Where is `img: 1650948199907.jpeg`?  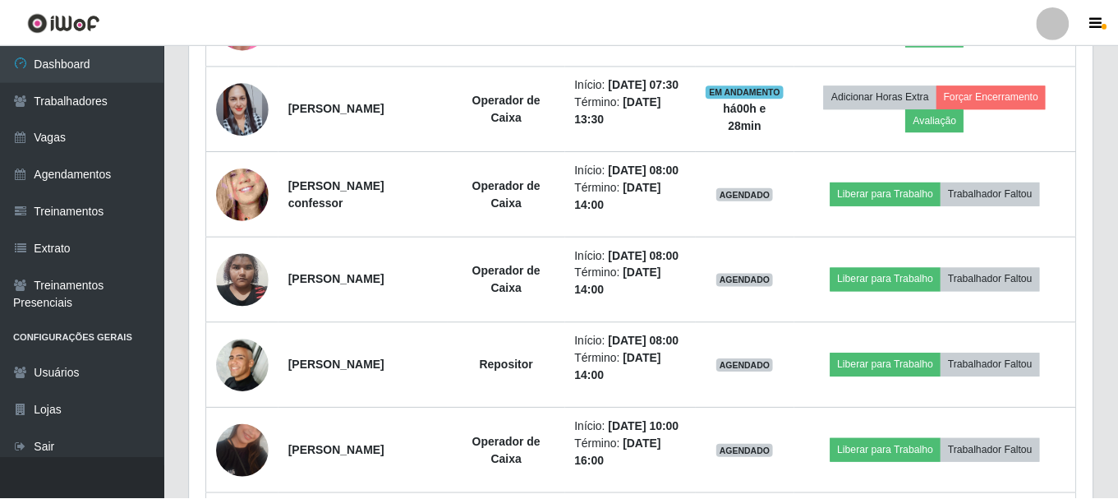
img: 1650948199907.jpeg is located at coordinates (243, 194).